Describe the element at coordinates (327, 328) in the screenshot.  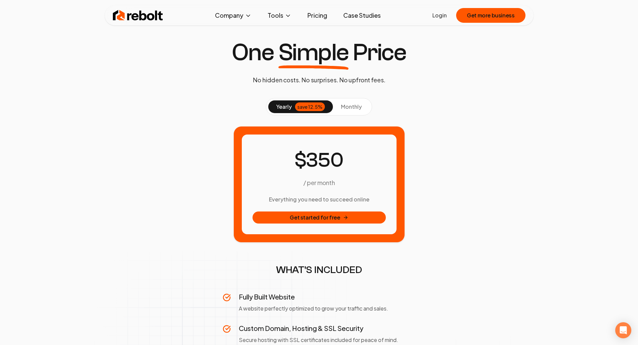
I see `h3: Custom Domain, Hosting & SSL Security` at that location.